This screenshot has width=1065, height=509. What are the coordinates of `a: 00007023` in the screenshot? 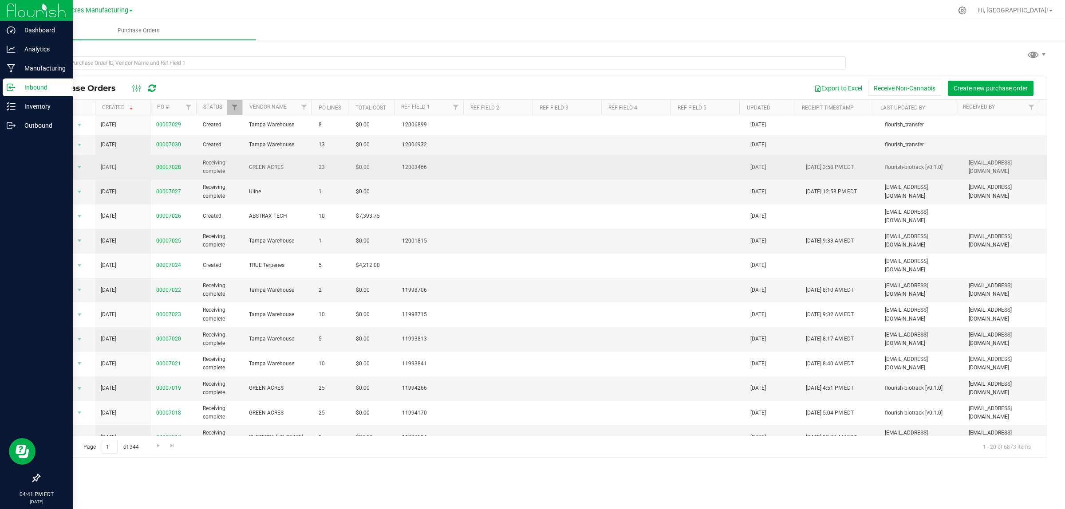 It's located at (169, 315).